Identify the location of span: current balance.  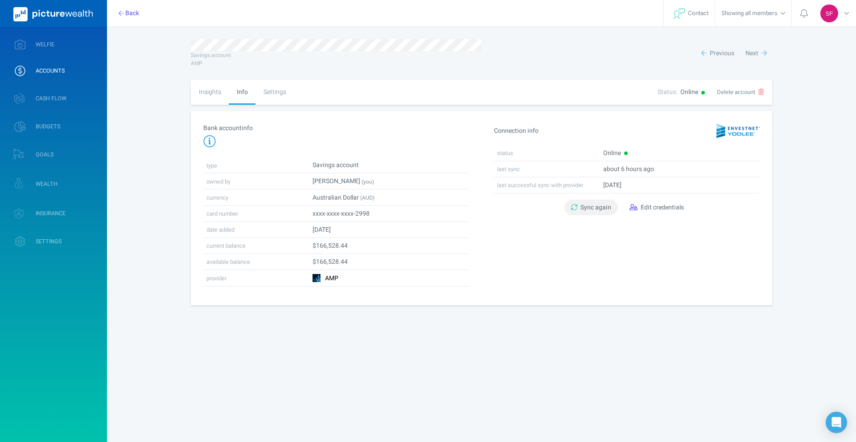
(226, 246).